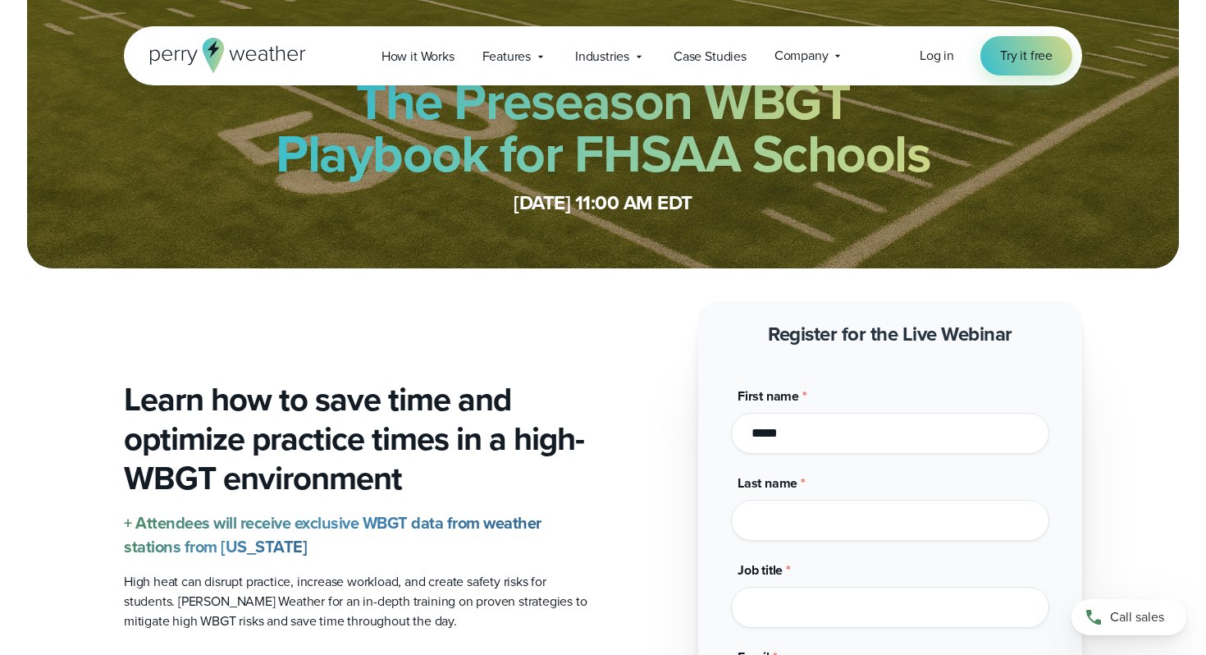 This screenshot has height=655, width=1206. Describe the element at coordinates (603, 127) in the screenshot. I see `strong: The Preseason WBGT Playbook for FHSAA Schools` at that location.